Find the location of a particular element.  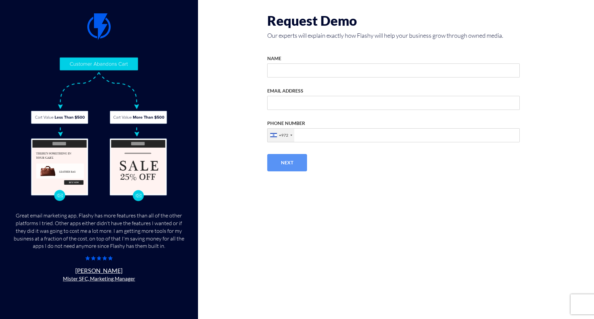

h1: Request Demo is located at coordinates (393, 21).